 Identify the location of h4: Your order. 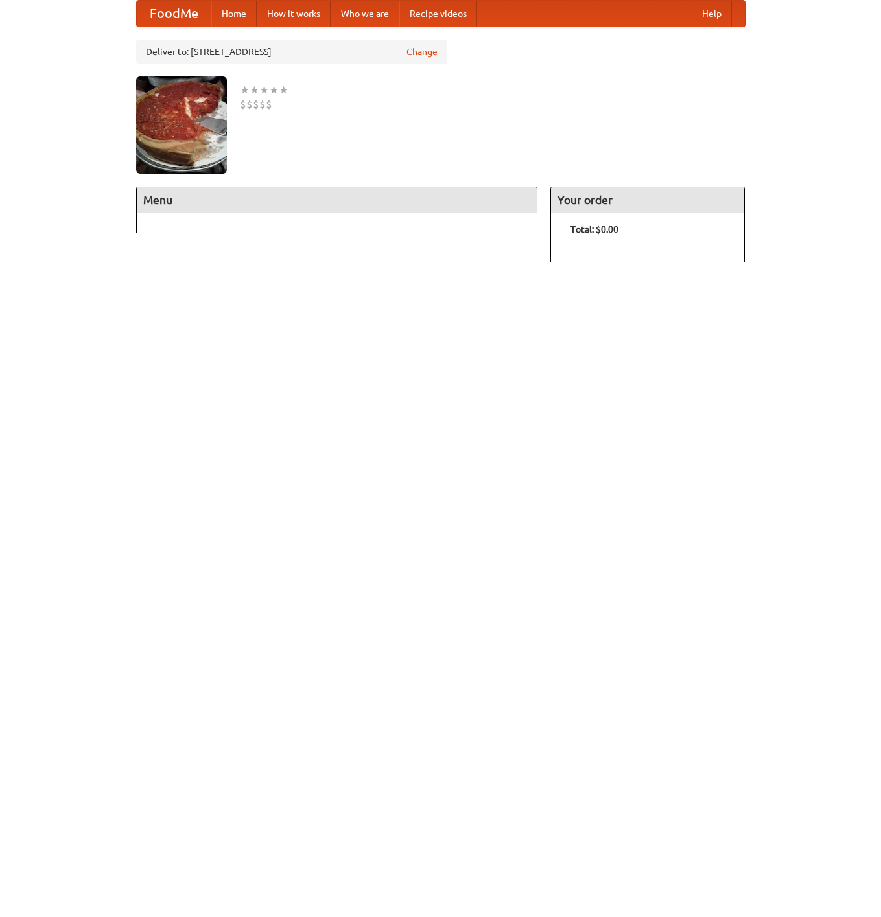
(647, 200).